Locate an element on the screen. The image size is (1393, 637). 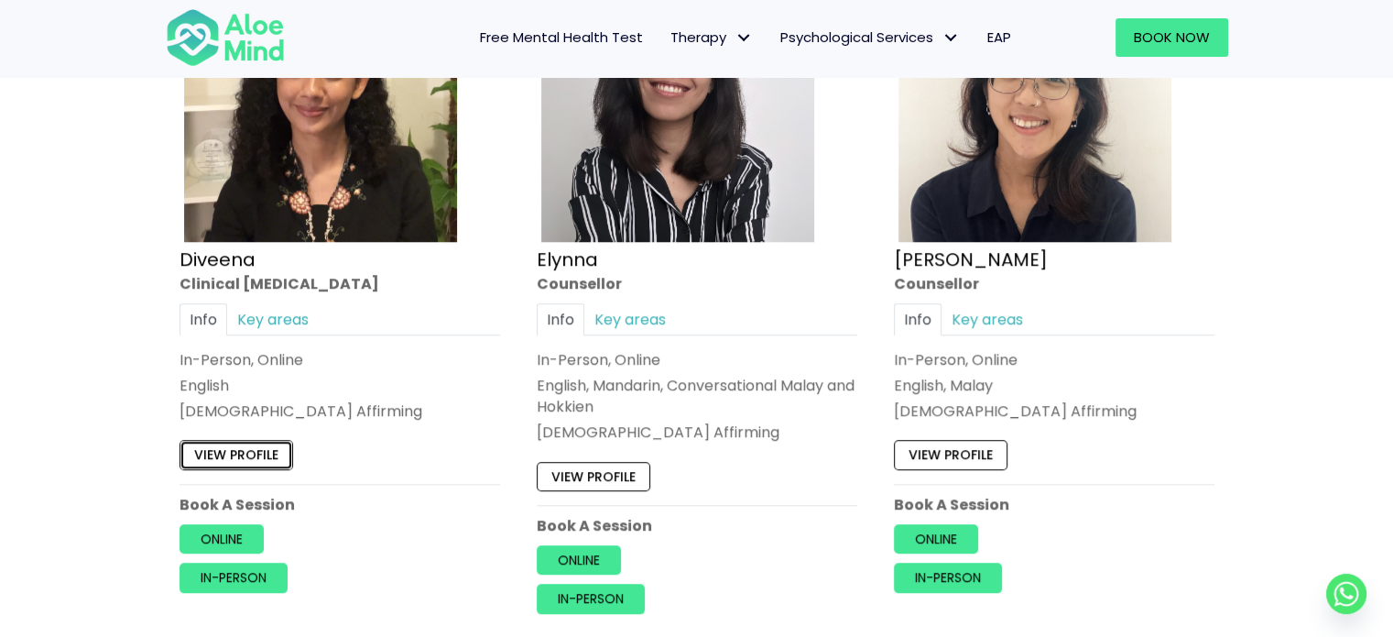
span: Book Now is located at coordinates (1171, 37).